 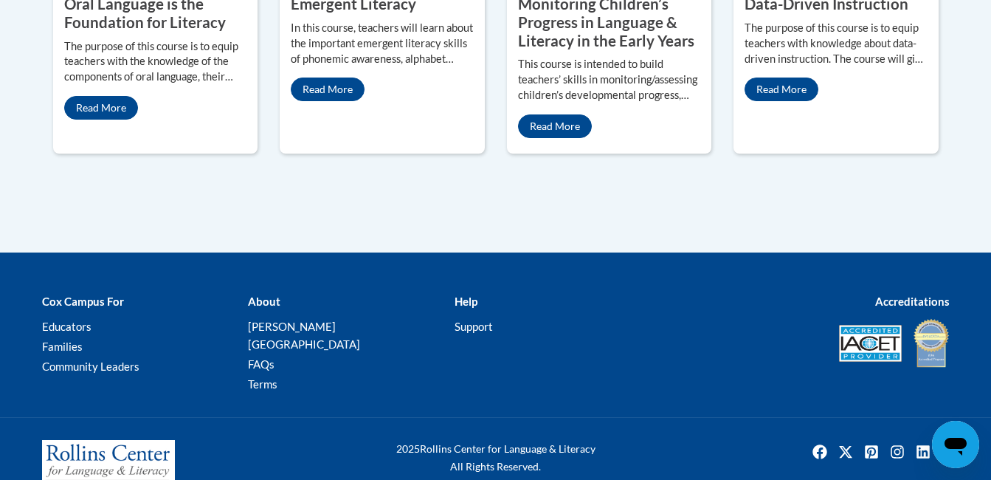 I want to click on p: The purpose of this course is to equip teachers with knowledge about data-driven instruction. The..., so click(x=836, y=44).